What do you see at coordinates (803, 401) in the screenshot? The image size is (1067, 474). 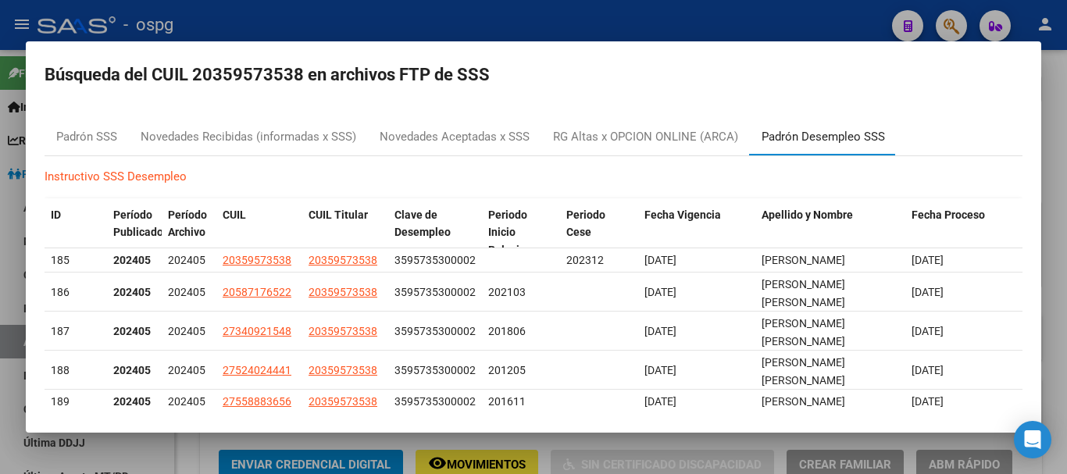 I see `span: ASTORGA HANNA ZAFIRA` at bounding box center [803, 401].